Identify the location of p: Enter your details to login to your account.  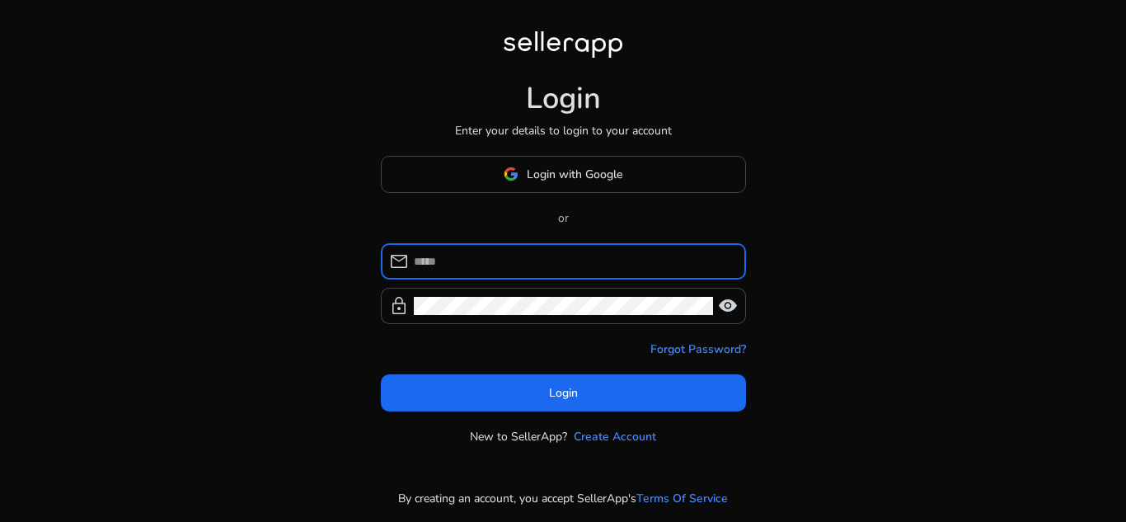
(563, 130).